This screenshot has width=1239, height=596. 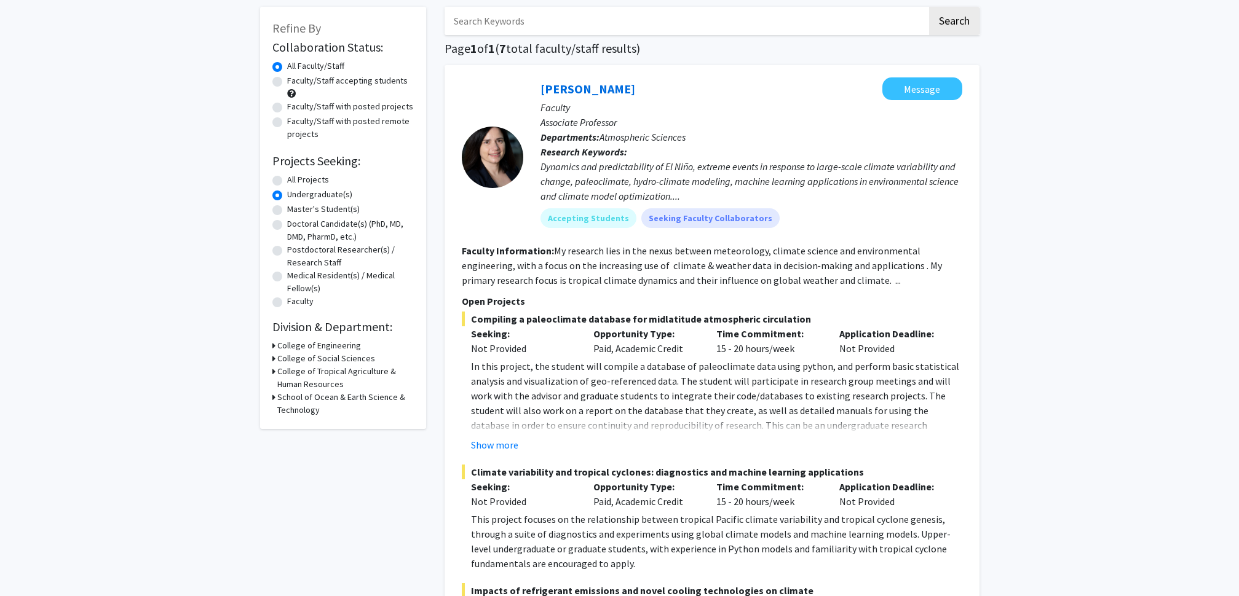 What do you see at coordinates (712, 319) in the screenshot?
I see `span: Compiling a paleoclimate database for midlatitude atmospheric circulation` at bounding box center [712, 319].